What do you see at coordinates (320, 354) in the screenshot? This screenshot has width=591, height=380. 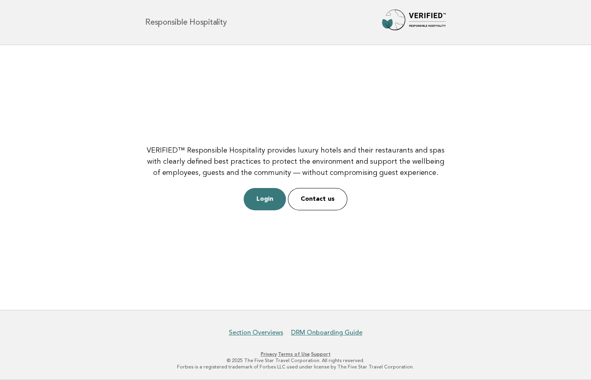 I see `a: Support` at bounding box center [320, 354].